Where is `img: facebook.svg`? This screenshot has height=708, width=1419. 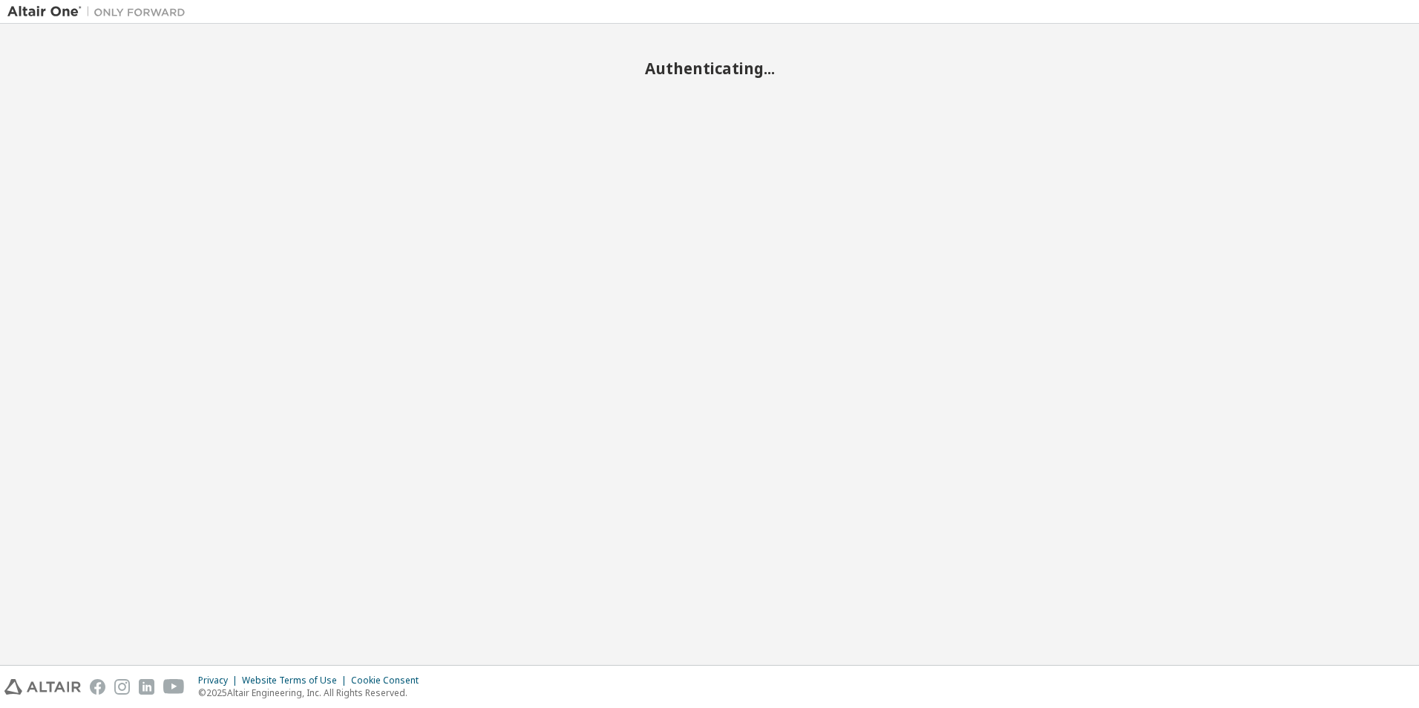
img: facebook.svg is located at coordinates (97, 686).